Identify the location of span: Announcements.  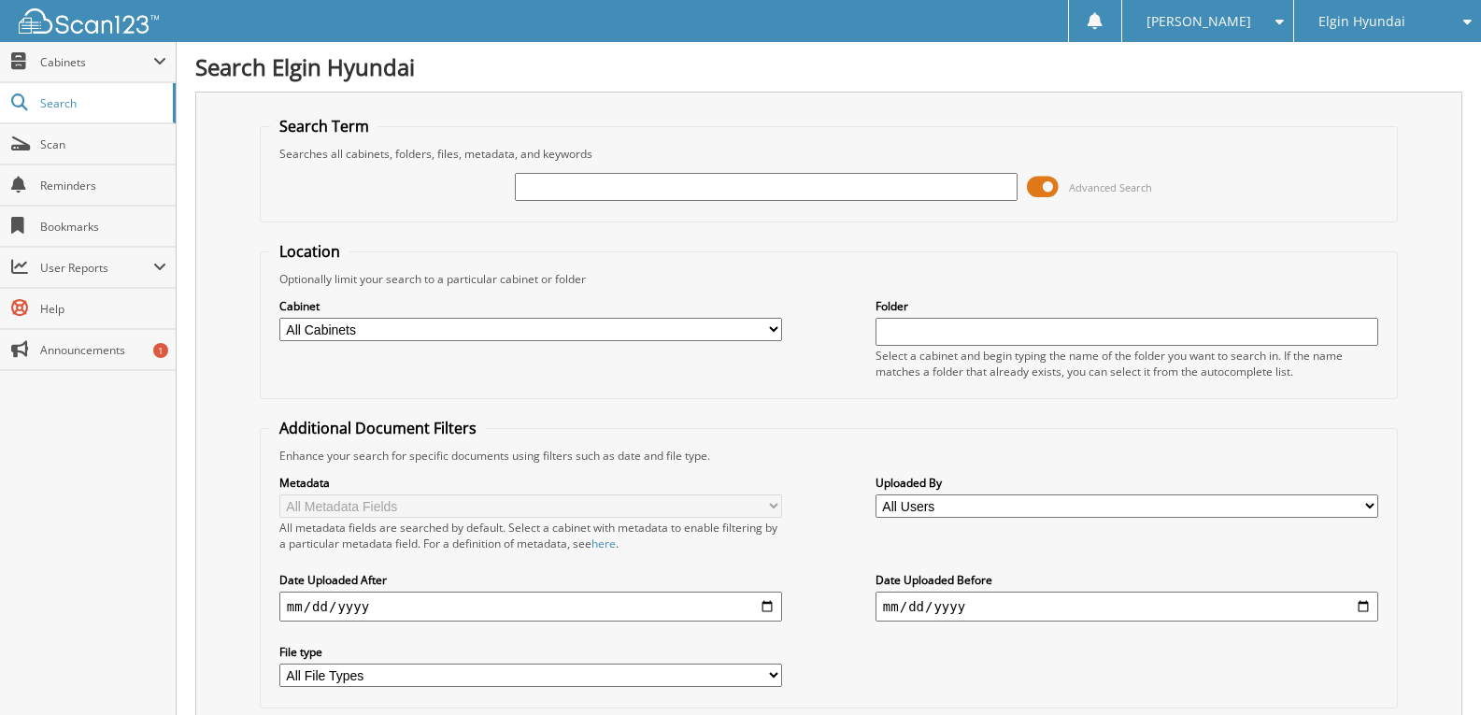
(103, 350).